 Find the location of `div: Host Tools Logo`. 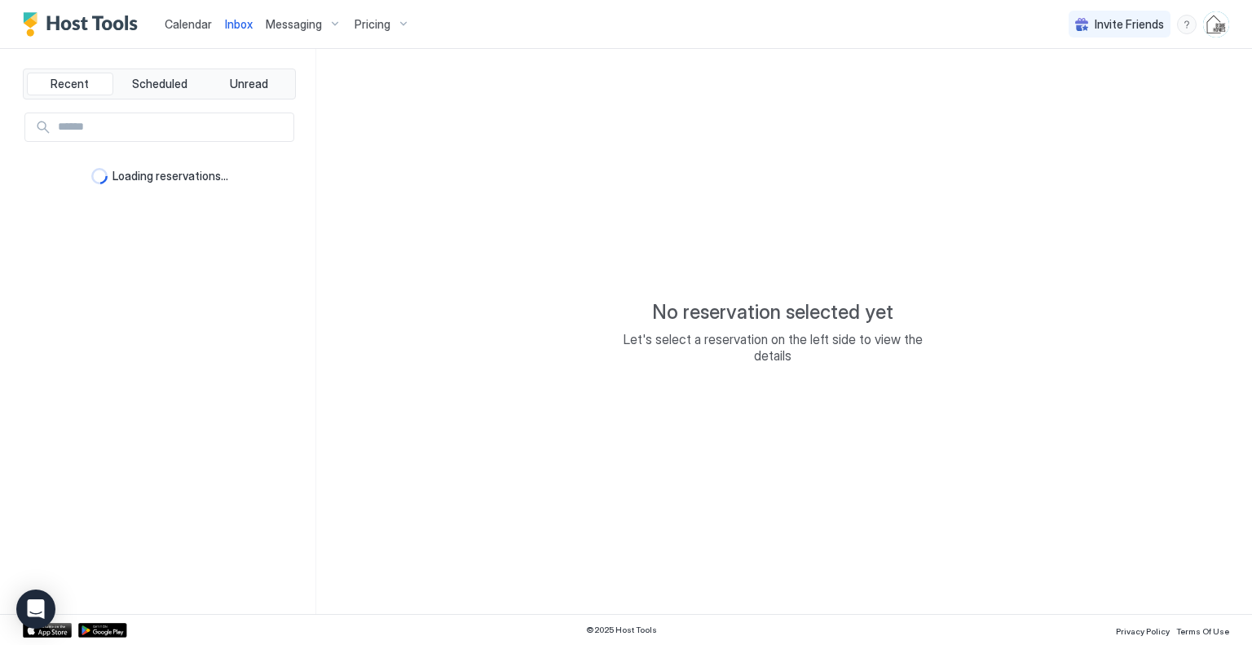

div: Host Tools Logo is located at coordinates (84, 24).